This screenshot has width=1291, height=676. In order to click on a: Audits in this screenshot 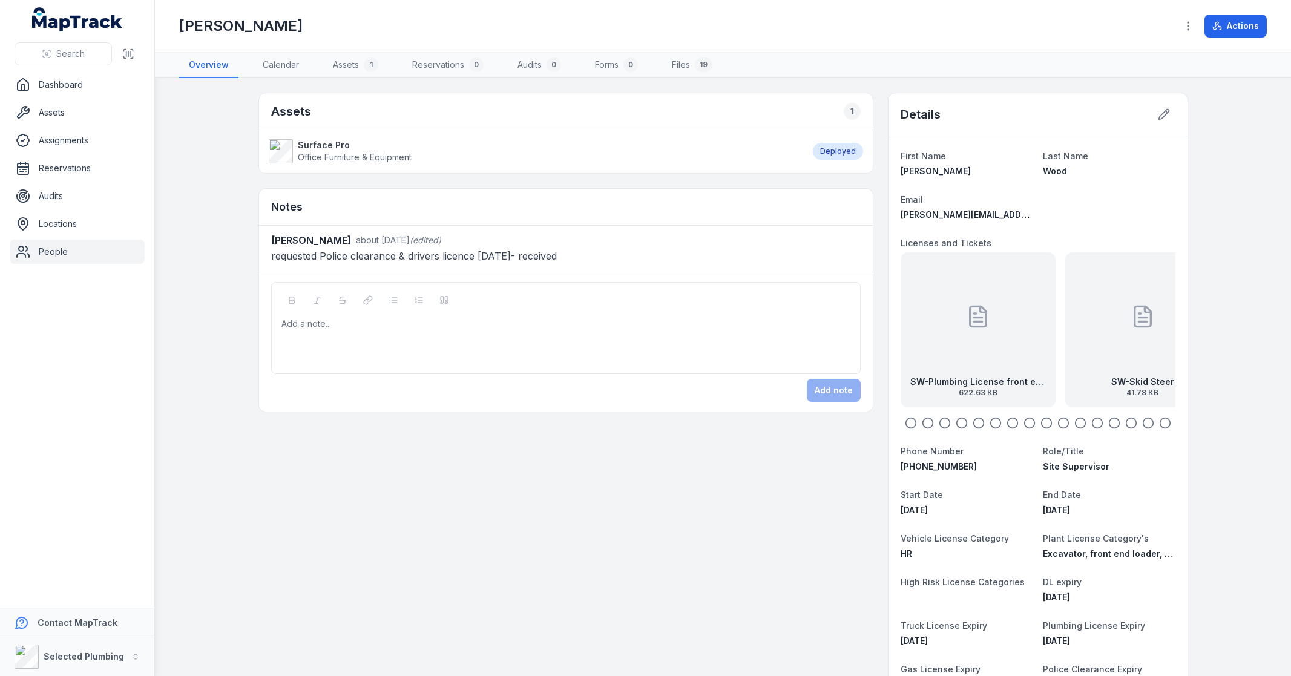, I will do `click(77, 196)`.